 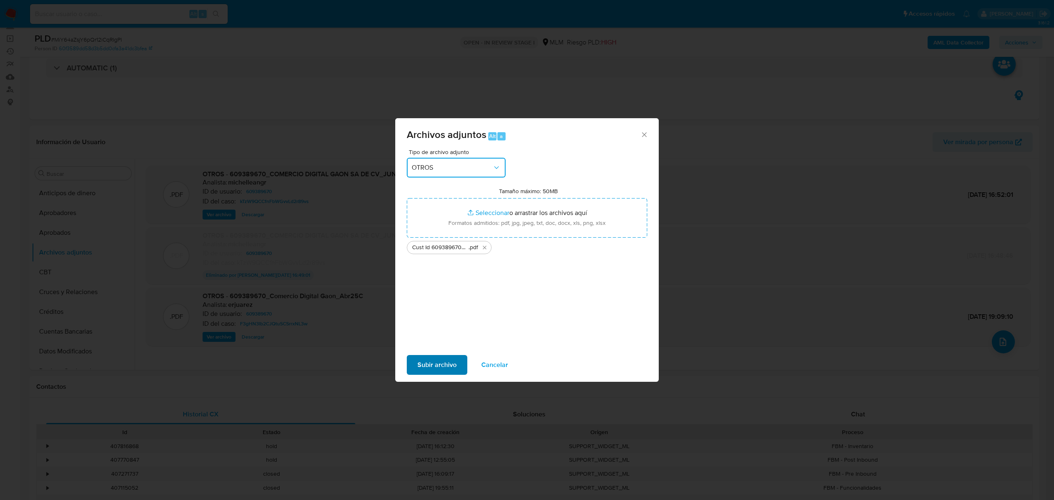 What do you see at coordinates (494, 365) in the screenshot?
I see `span: Cancelar` at bounding box center [494, 365].